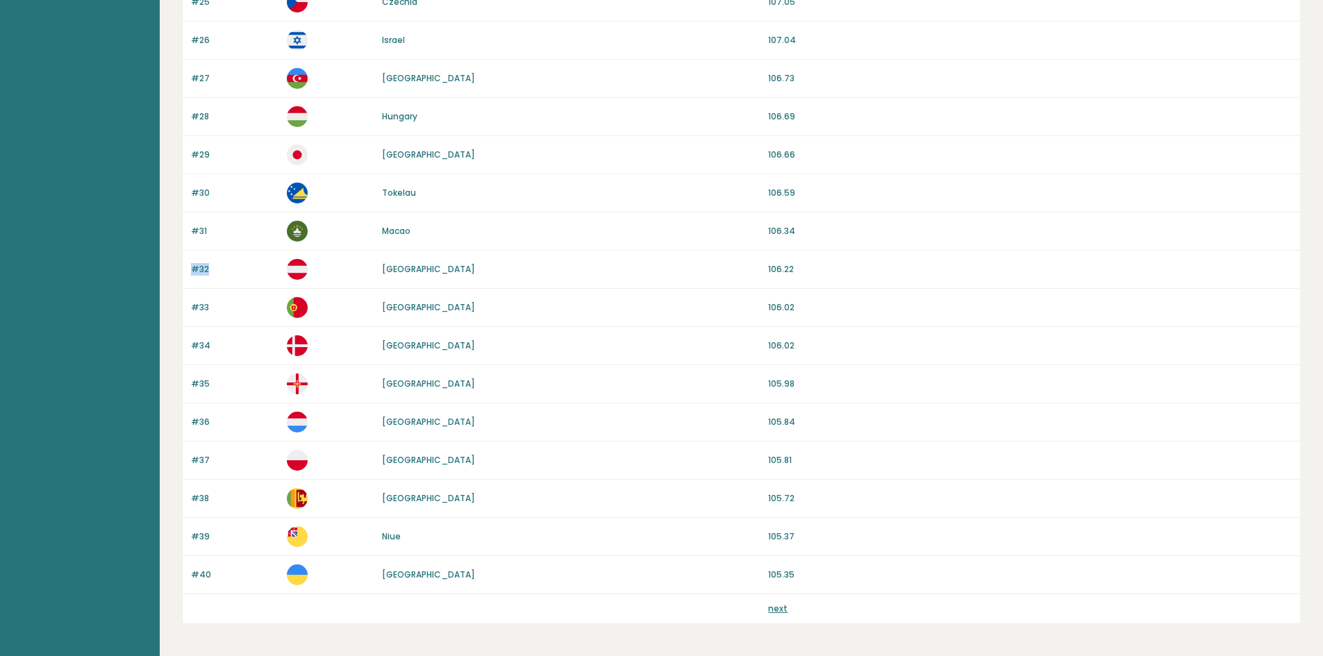  Describe the element at coordinates (1030, 155) in the screenshot. I see `p: 106.66` at that location.